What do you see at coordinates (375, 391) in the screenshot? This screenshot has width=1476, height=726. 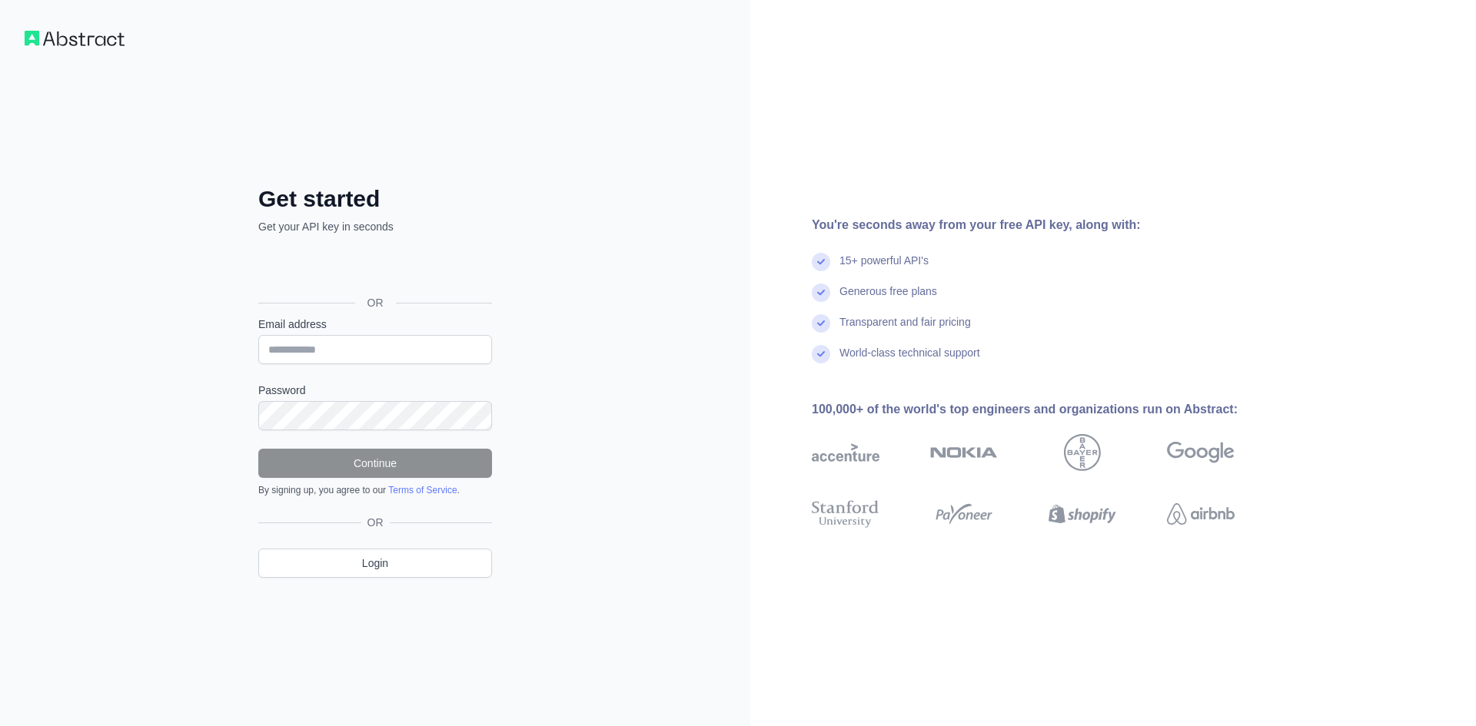 I see `label: Password` at bounding box center [375, 391].